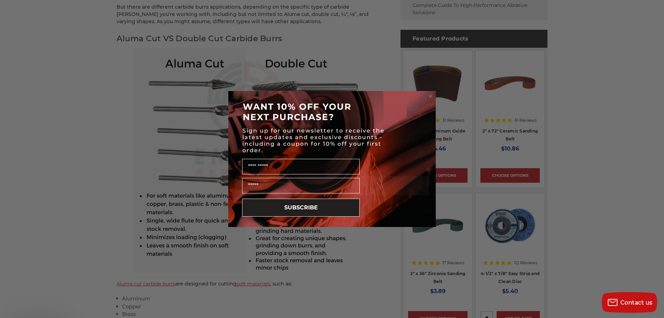 The width and height of the screenshot is (664, 318). Describe the element at coordinates (301, 208) in the screenshot. I see `button: SUBSCRIBE` at that location.